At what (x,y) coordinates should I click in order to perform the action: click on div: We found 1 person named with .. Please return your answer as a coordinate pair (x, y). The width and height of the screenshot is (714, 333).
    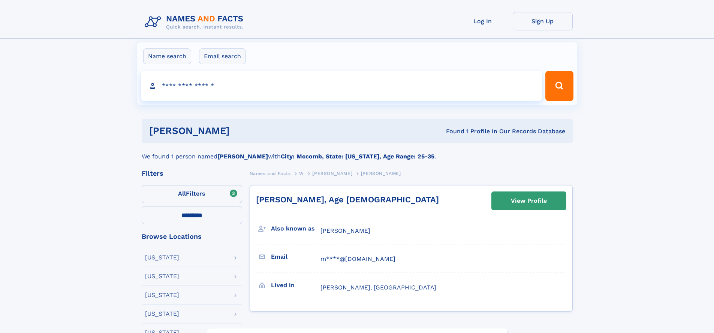
    Looking at the image, I should click on (357, 152).